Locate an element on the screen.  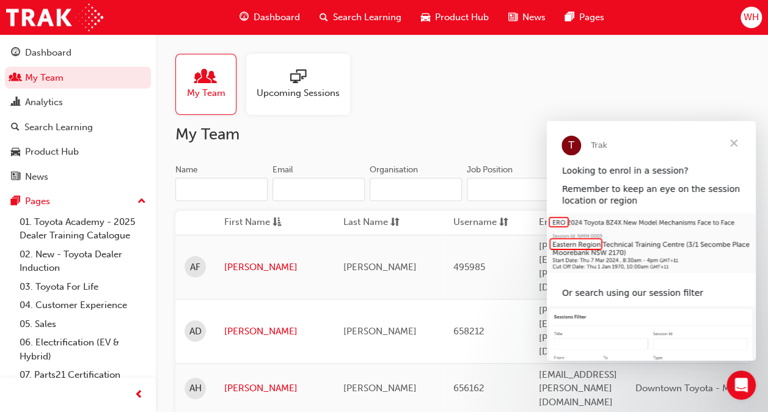
span: prev-icon is located at coordinates (139, 395).